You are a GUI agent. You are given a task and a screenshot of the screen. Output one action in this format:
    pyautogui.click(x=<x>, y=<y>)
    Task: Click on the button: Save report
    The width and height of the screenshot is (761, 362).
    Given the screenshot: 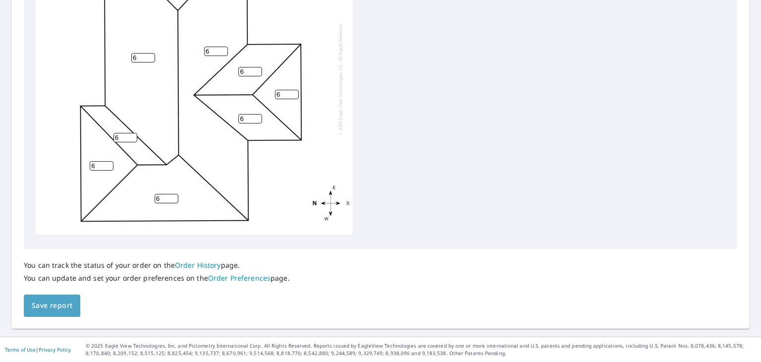 What is the action you would take?
    pyautogui.click(x=52, y=305)
    